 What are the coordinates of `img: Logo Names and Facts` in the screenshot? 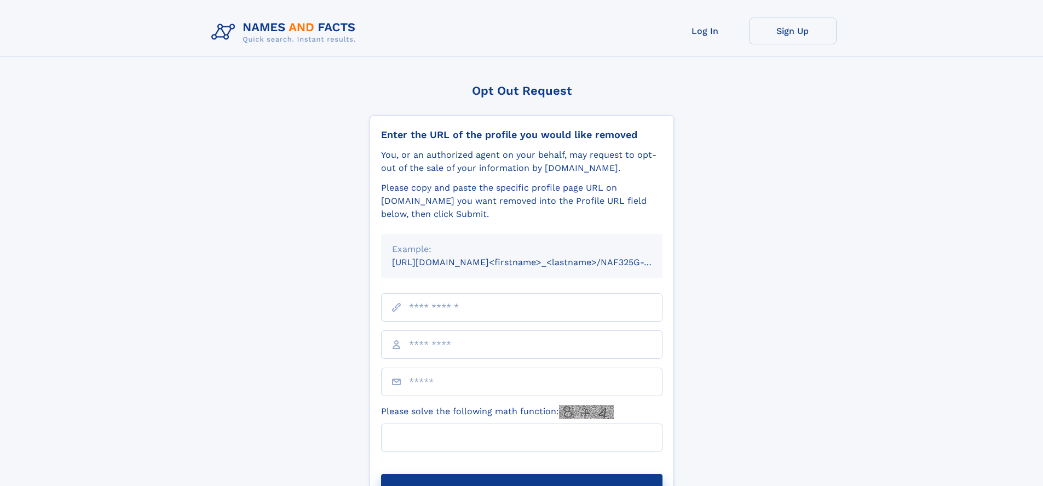 It's located at (286, 32).